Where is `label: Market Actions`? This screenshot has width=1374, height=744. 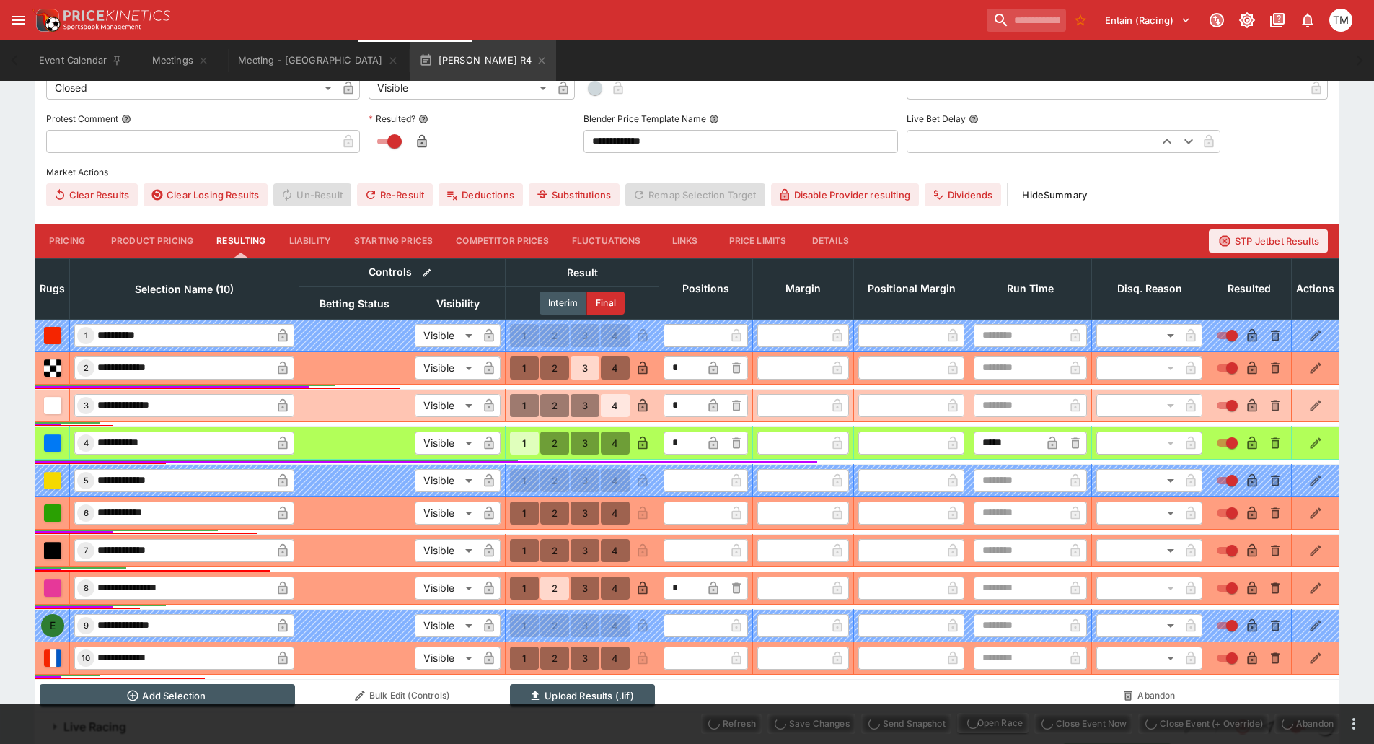
label: Market Actions is located at coordinates (687, 172).